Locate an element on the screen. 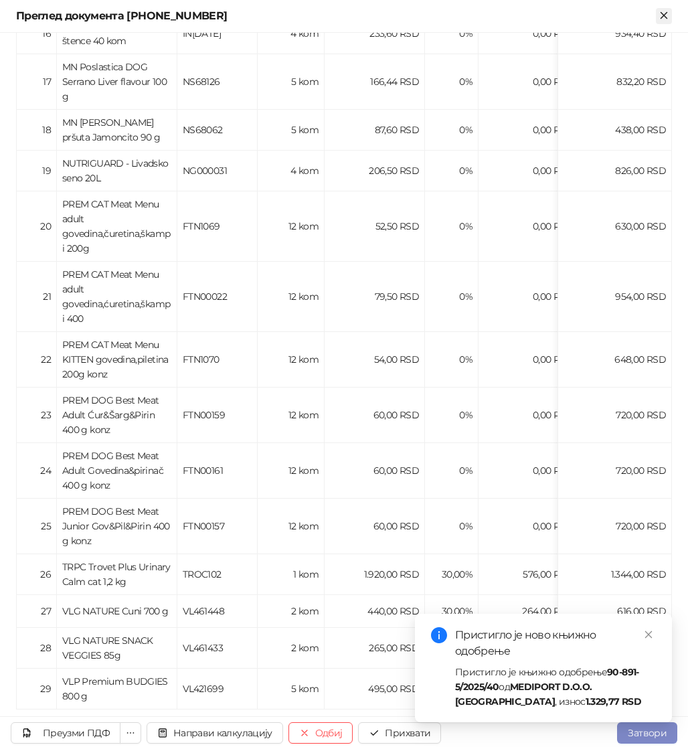  td: 934,40 RSD is located at coordinates (615, 33).